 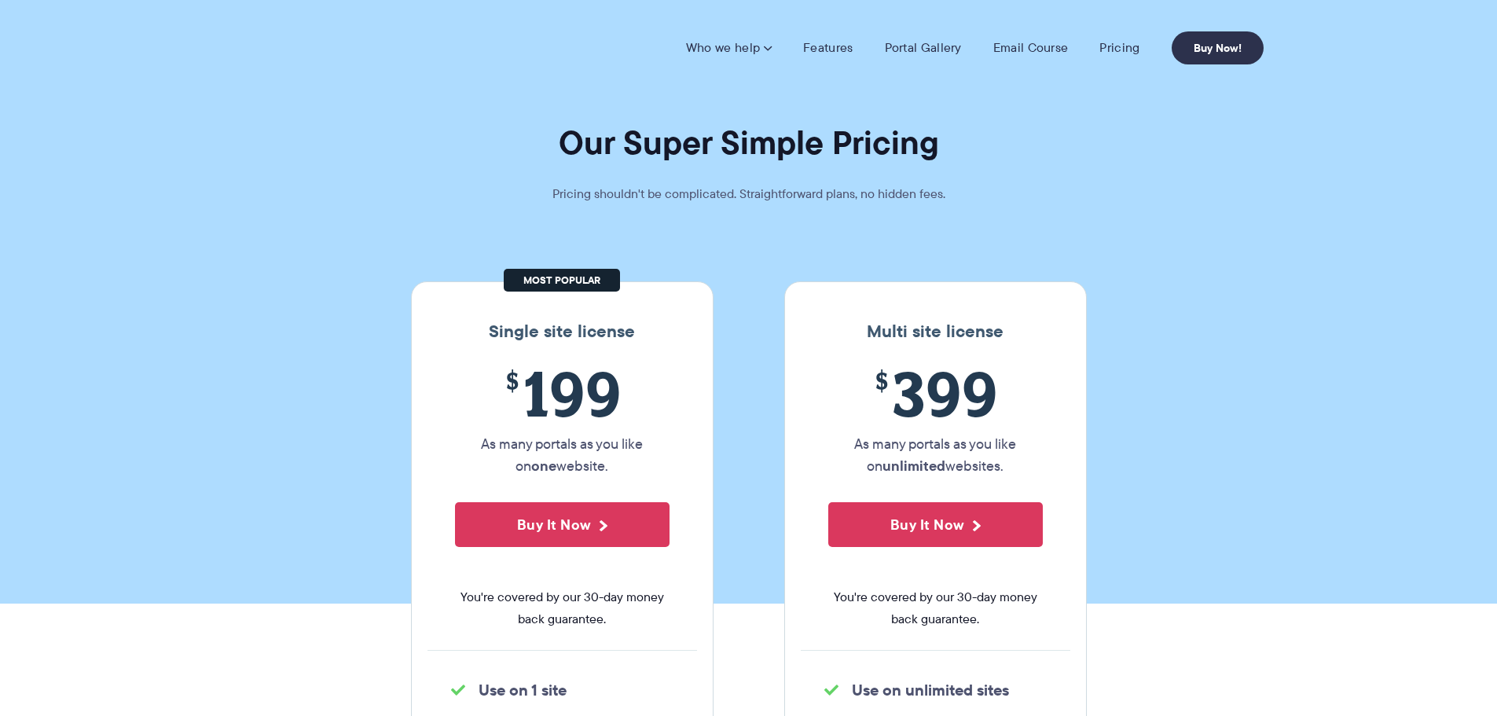 I want to click on span: 199, so click(x=562, y=393).